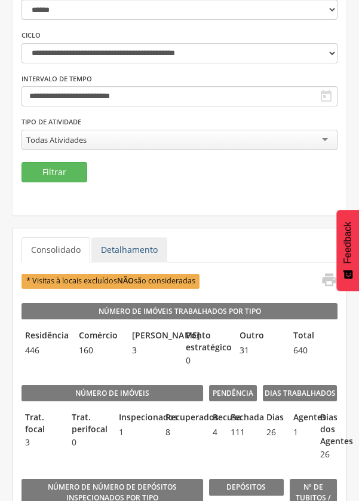 The image size is (359, 501). What do you see at coordinates (45, 350) in the screenshot?
I see `span: 446` at bounding box center [45, 350].